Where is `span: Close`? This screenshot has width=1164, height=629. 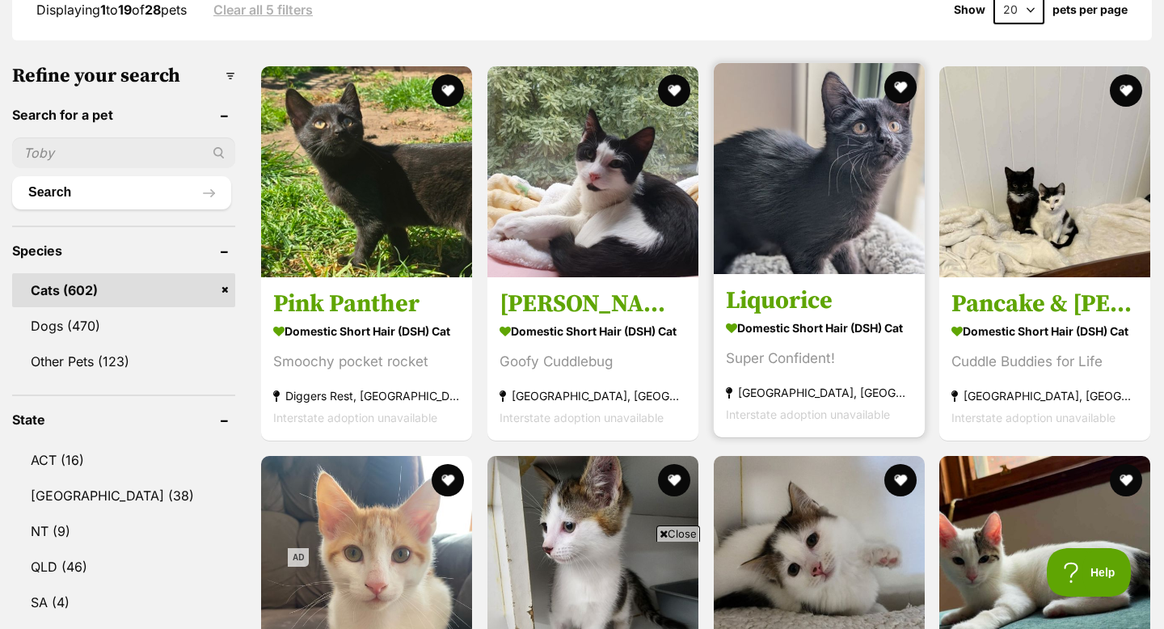
span: Close is located at coordinates (678, 533).